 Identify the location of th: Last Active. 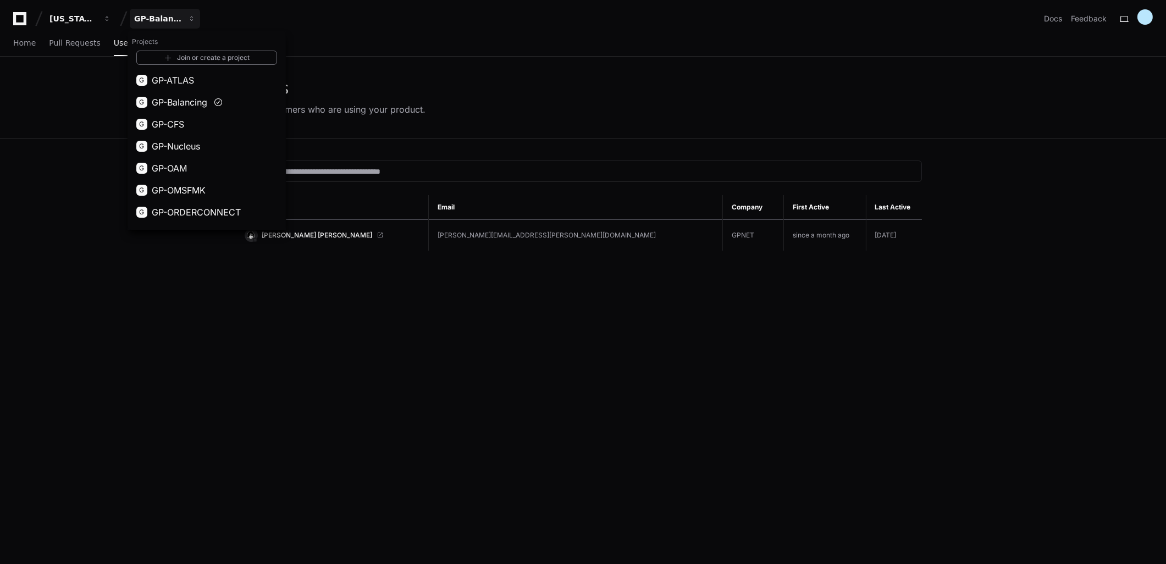
(894, 207).